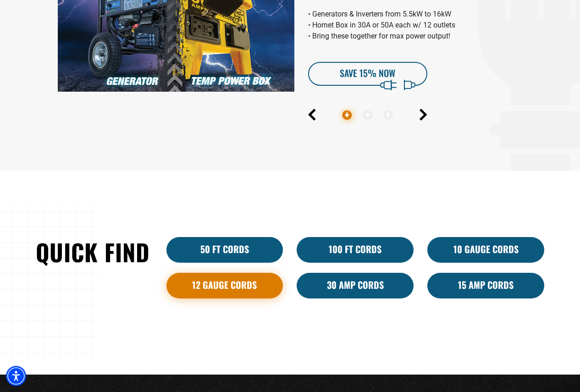  What do you see at coordinates (367, 74) in the screenshot?
I see `a: SAVE 15% Now` at bounding box center [367, 74].